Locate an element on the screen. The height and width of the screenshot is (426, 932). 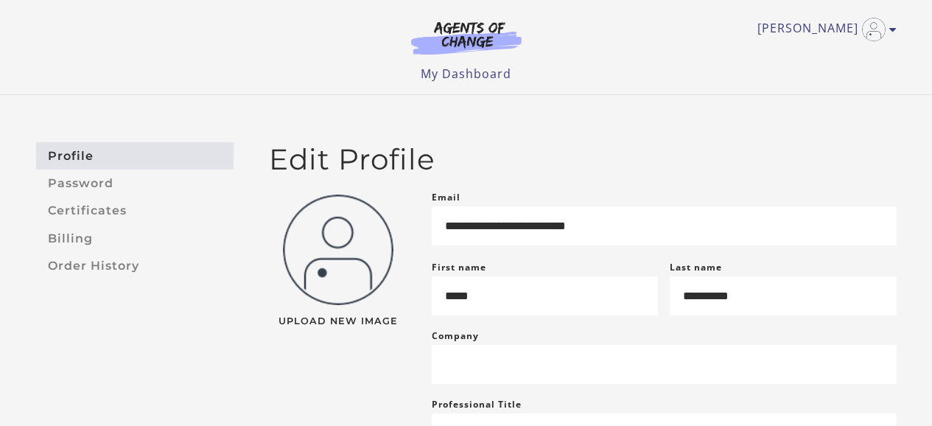
a: Order History is located at coordinates (135, 265).